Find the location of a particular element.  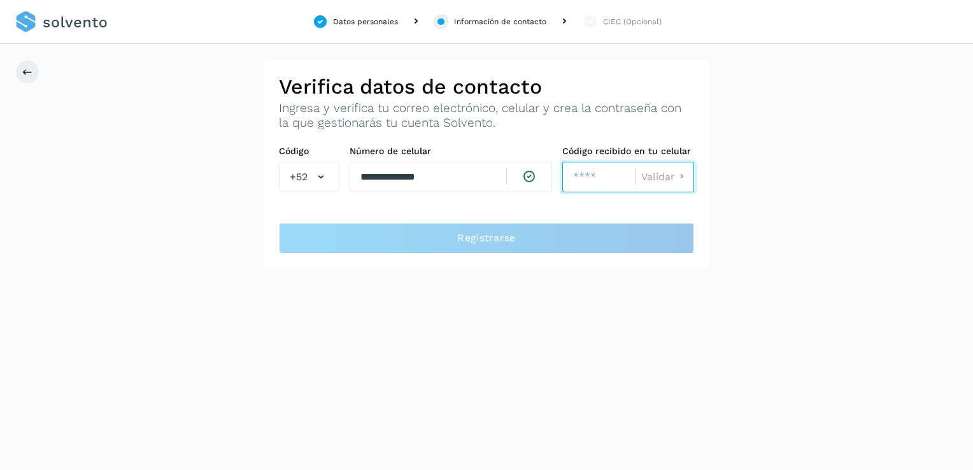

button: Registrarse is located at coordinates (486, 238).